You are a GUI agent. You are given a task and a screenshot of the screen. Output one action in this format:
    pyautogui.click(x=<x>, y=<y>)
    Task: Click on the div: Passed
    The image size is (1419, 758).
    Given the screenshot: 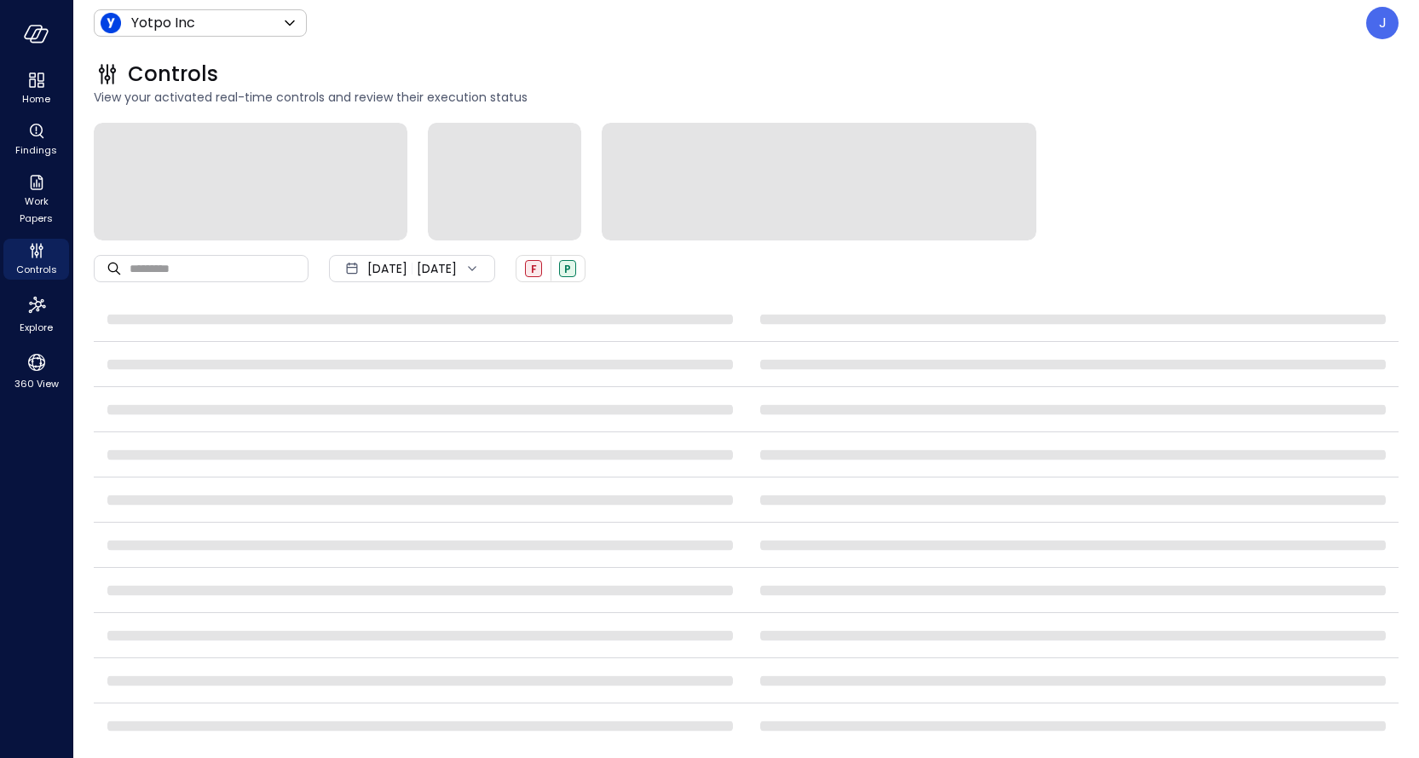 What is the action you would take?
    pyautogui.click(x=568, y=268)
    